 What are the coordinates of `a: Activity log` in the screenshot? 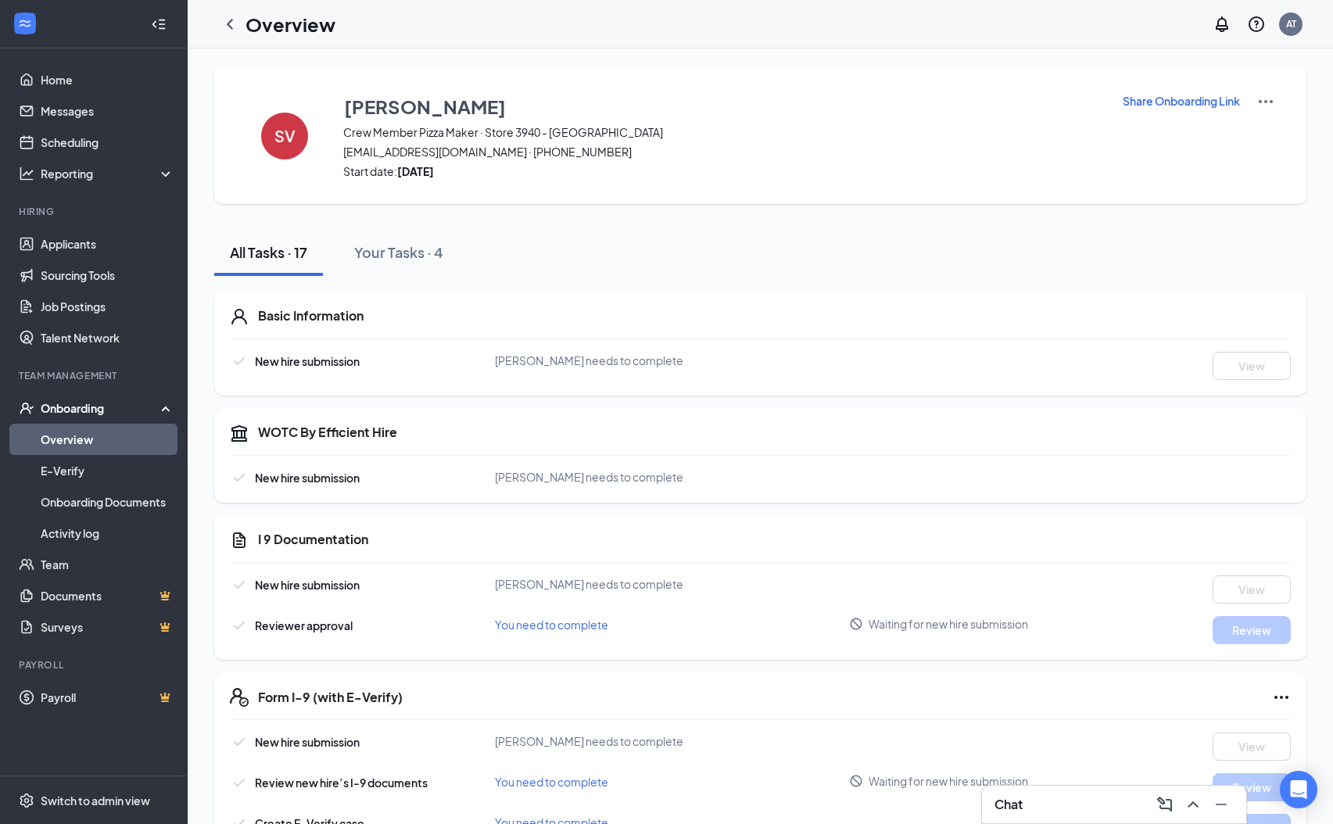 It's located at (107, 533).